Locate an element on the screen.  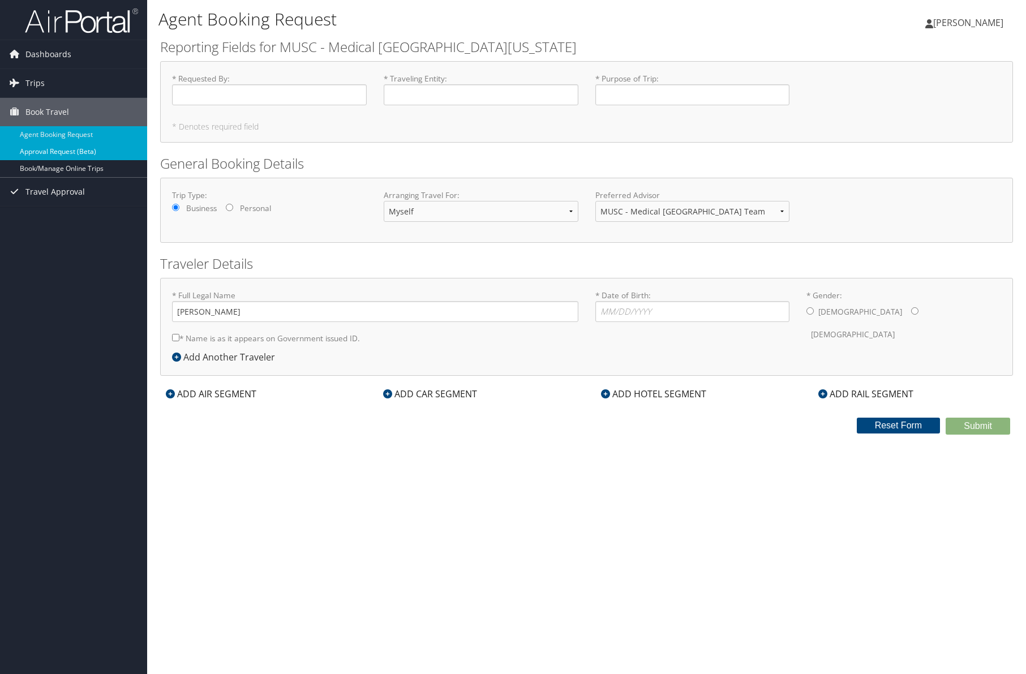
label: * Gender: is located at coordinates (904, 317).